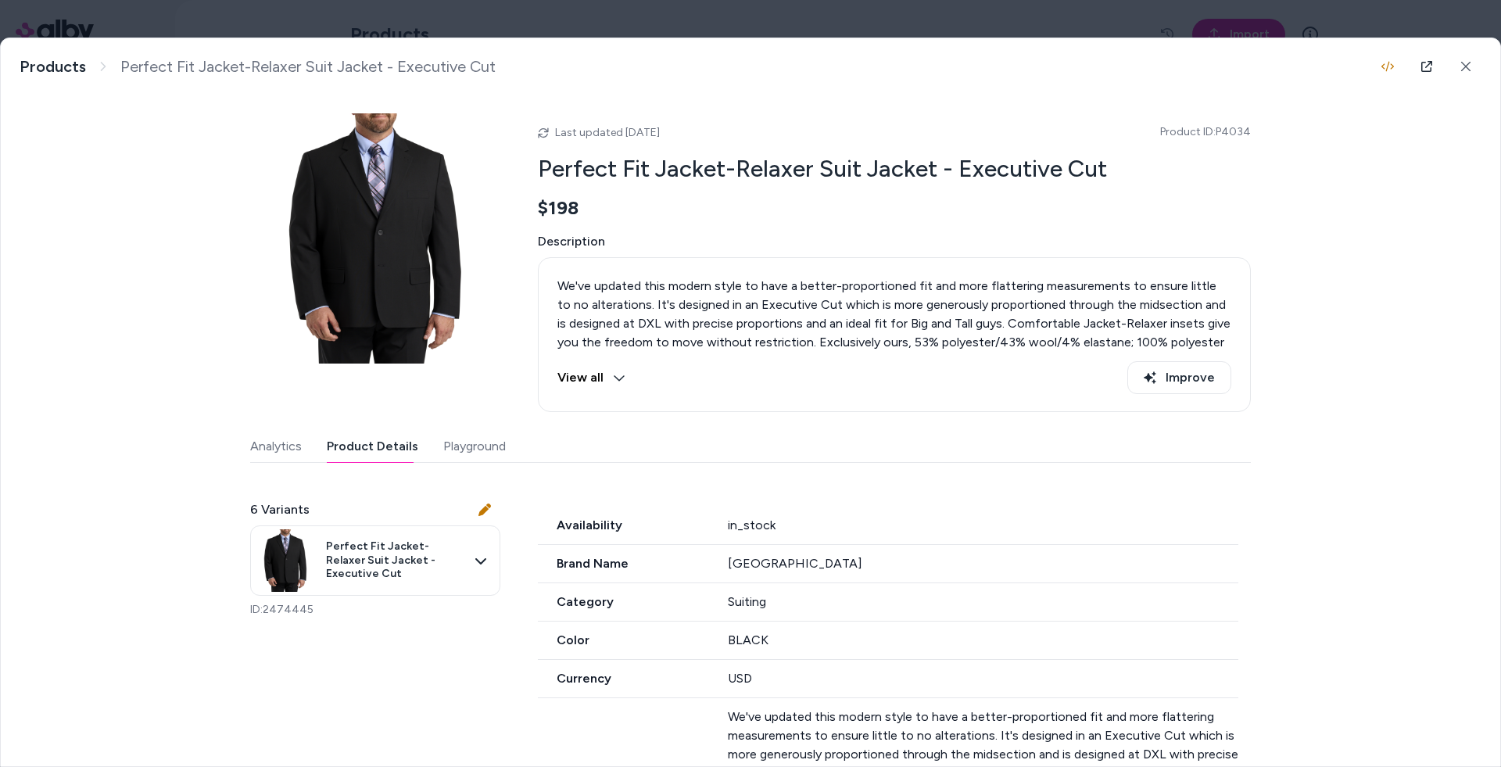 Image resolution: width=1501 pixels, height=767 pixels. Describe the element at coordinates (558, 208) in the screenshot. I see `span: $198` at that location.